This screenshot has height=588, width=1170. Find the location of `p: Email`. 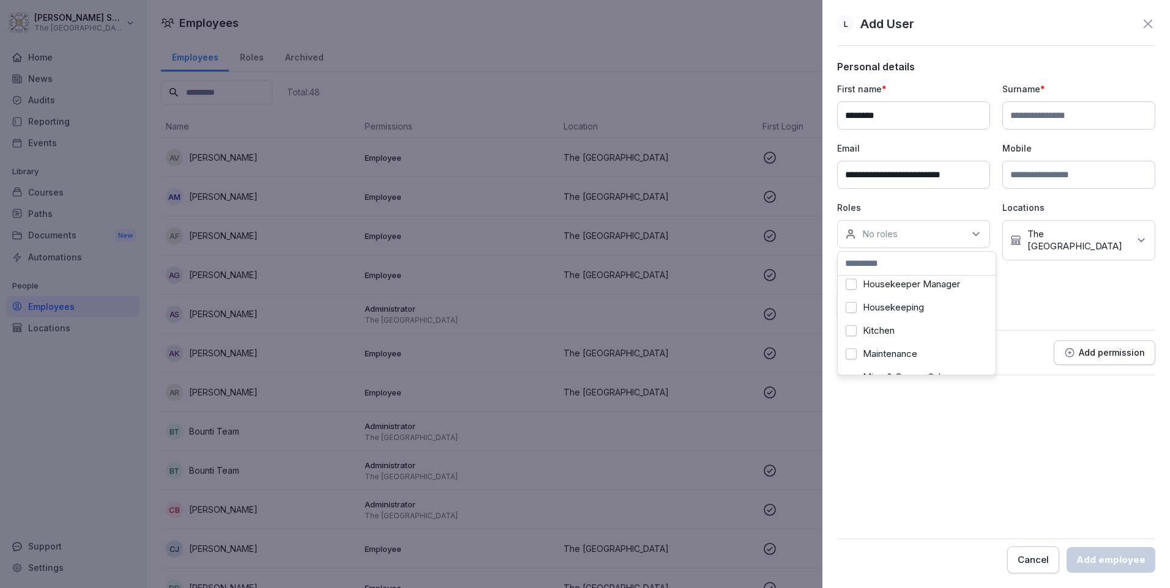

p: Email is located at coordinates (913, 148).